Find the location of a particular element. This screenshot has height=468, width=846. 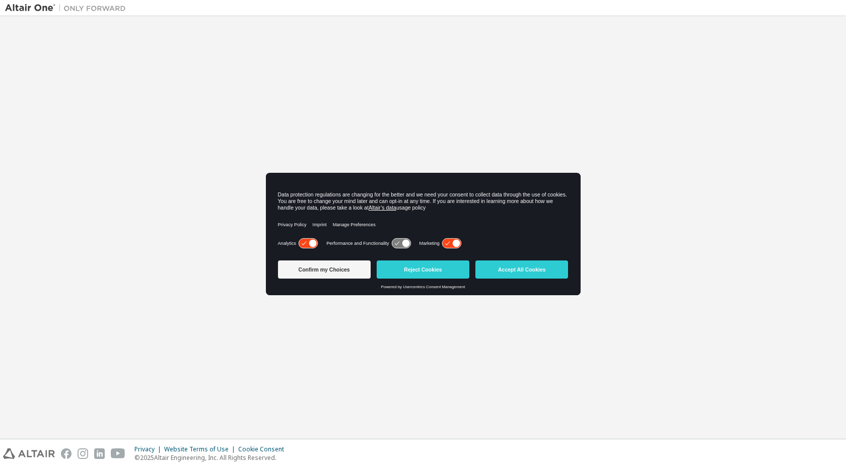

p: © 2025 Altair Engineering, Inc. All Rights Reserved. is located at coordinates (212, 457).